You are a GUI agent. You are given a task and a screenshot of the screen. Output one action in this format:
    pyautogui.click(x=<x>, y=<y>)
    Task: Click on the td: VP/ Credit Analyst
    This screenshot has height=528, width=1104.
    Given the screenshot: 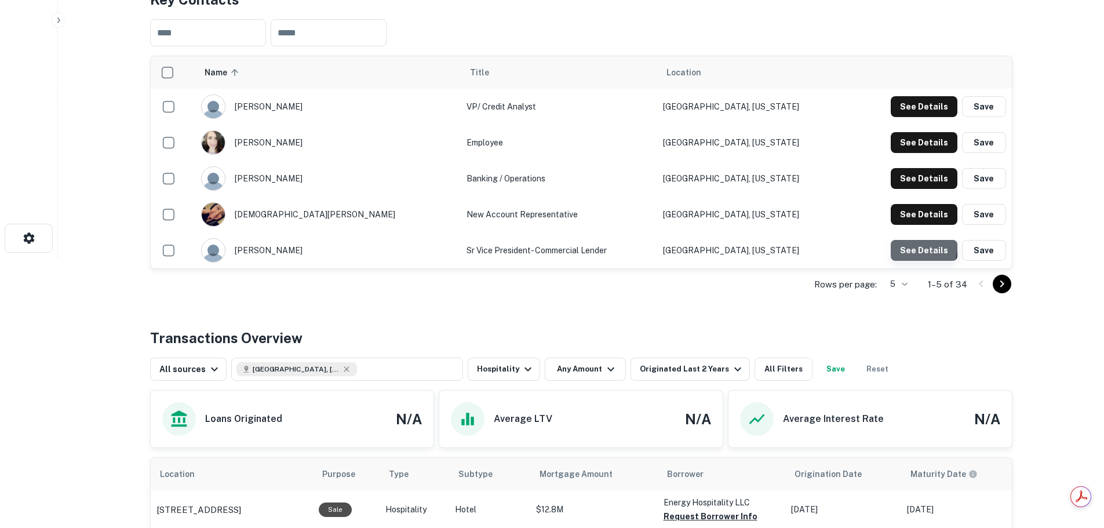 What is the action you would take?
    pyautogui.click(x=559, y=107)
    